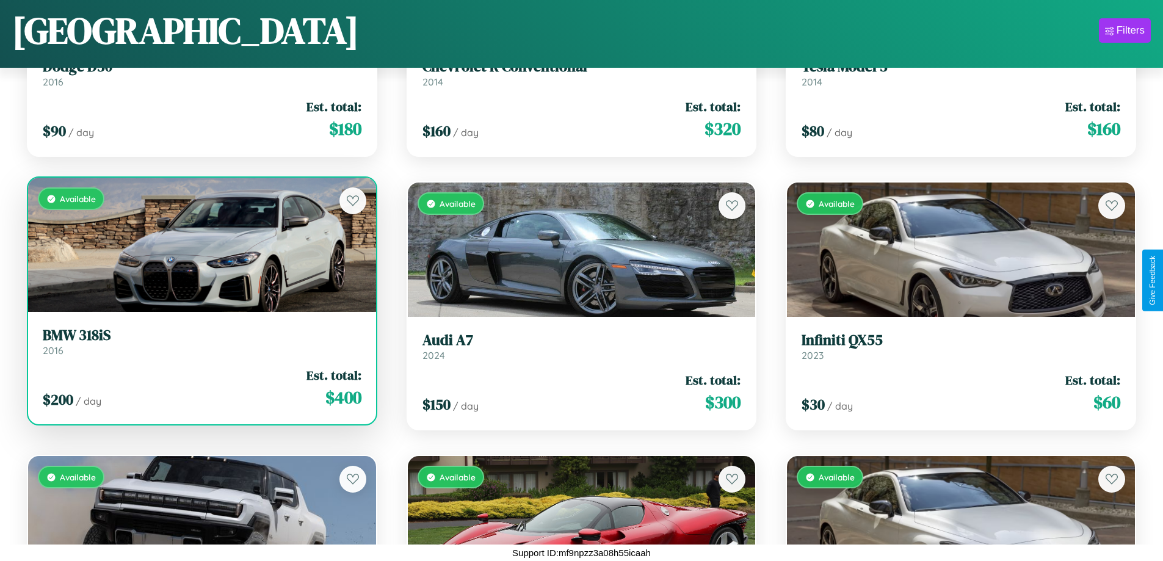  Describe the element at coordinates (582, 340) in the screenshot. I see `h3: Audi A7` at that location.